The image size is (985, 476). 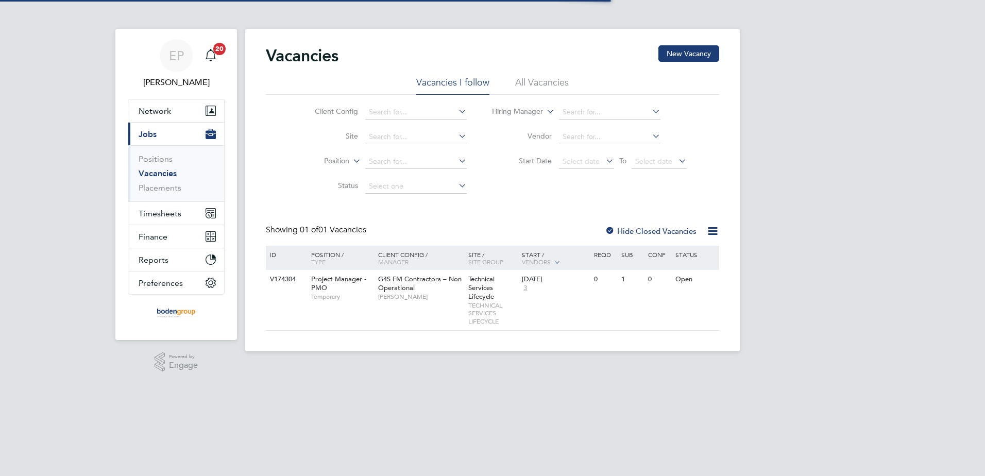 What do you see at coordinates (328, 136) in the screenshot?
I see `label: Site` at bounding box center [328, 136].